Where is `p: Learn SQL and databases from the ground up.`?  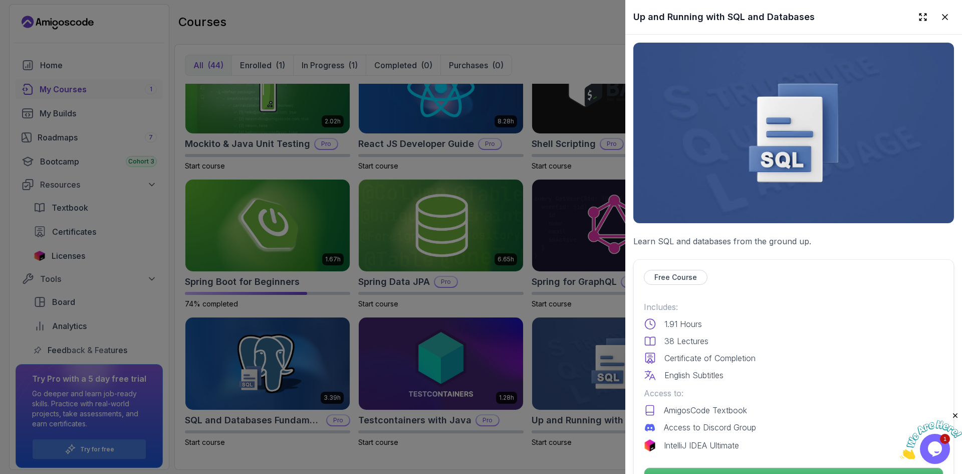
p: Learn SQL and databases from the ground up. is located at coordinates (794, 241).